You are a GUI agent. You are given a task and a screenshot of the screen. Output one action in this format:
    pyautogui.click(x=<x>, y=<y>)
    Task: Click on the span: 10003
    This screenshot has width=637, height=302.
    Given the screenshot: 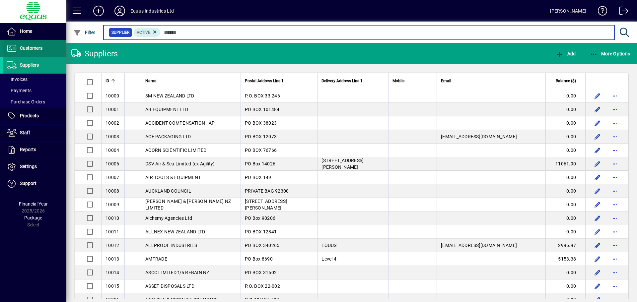 What is the action you would take?
    pyautogui.click(x=112, y=137)
    